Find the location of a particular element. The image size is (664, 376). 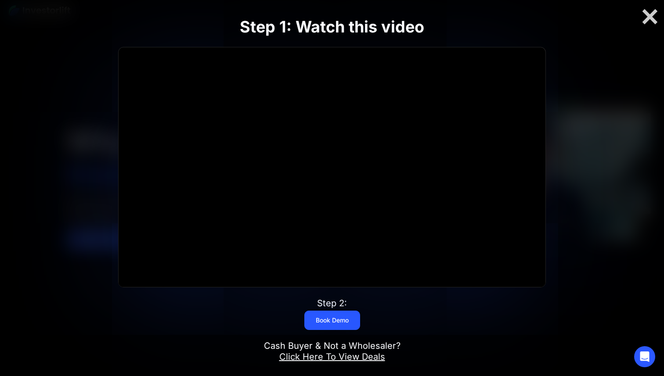

a: Click Here To View Deals is located at coordinates (332, 357).